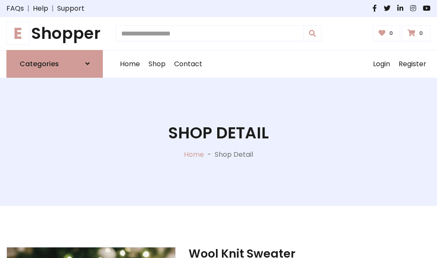 The width and height of the screenshot is (437, 258). I want to click on h1: Shop Detail, so click(218, 133).